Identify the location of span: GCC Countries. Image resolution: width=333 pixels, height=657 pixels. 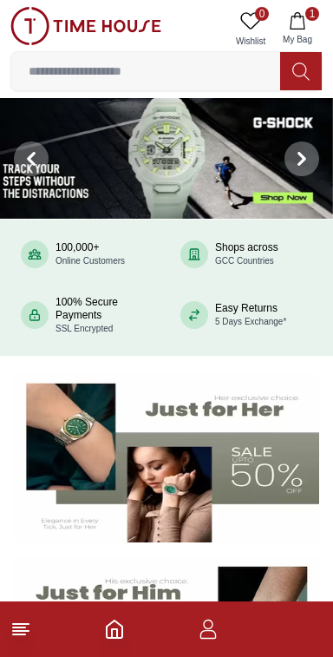
(245, 260).